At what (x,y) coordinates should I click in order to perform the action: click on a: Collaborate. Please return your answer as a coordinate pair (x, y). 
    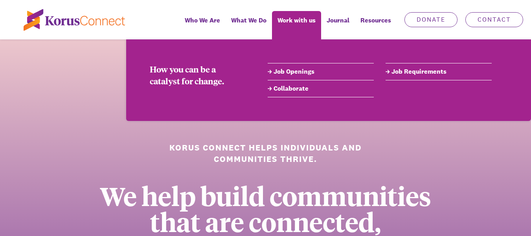
    Looking at the image, I should click on (321, 89).